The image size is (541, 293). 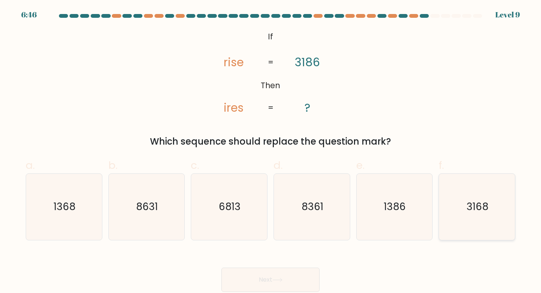 I want to click on text: 8631, so click(x=147, y=206).